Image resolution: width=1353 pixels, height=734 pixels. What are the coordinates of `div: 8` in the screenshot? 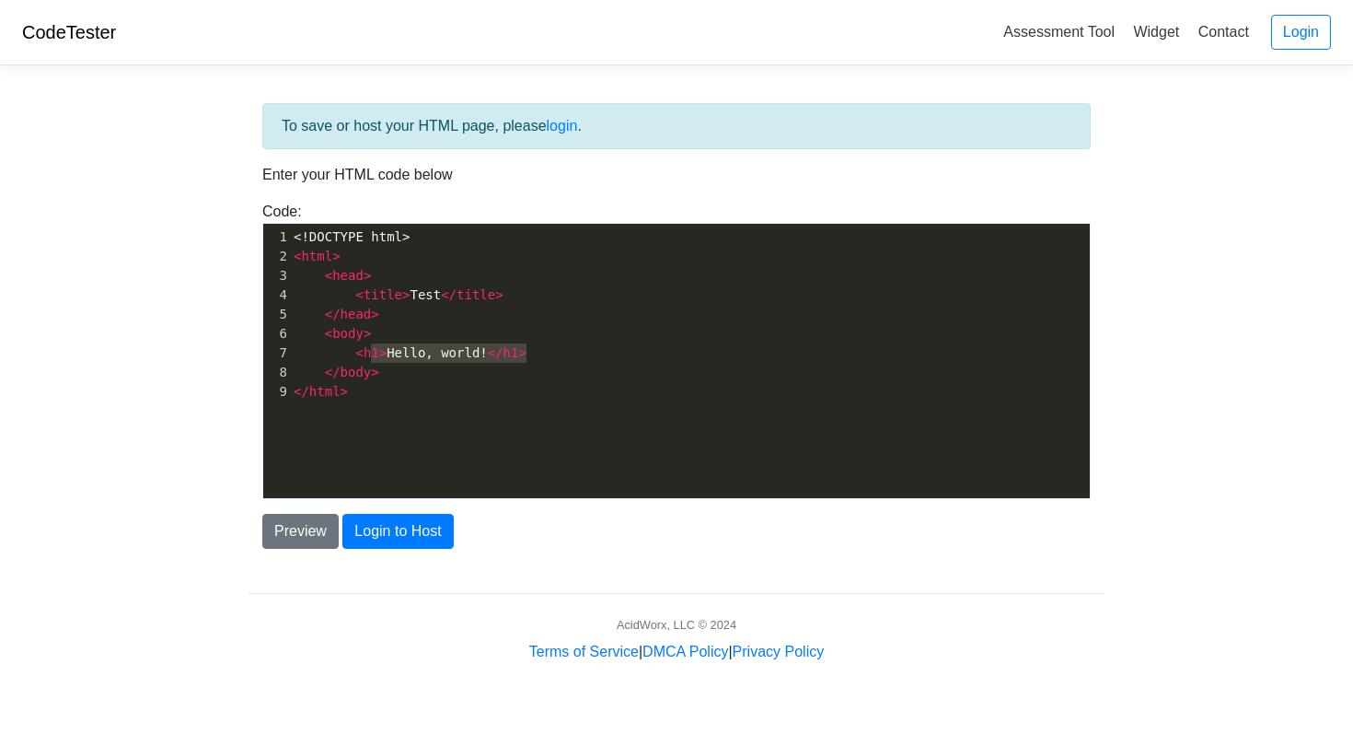 It's located at (276, 372).